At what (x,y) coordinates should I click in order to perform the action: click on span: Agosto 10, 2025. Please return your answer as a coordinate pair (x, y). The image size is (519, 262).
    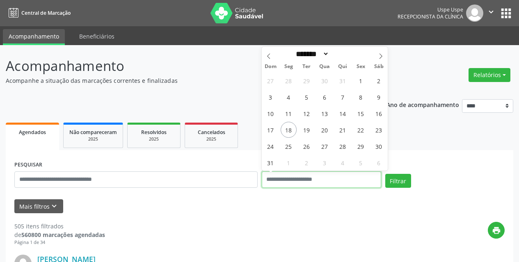
    Looking at the image, I should click on (270, 113).